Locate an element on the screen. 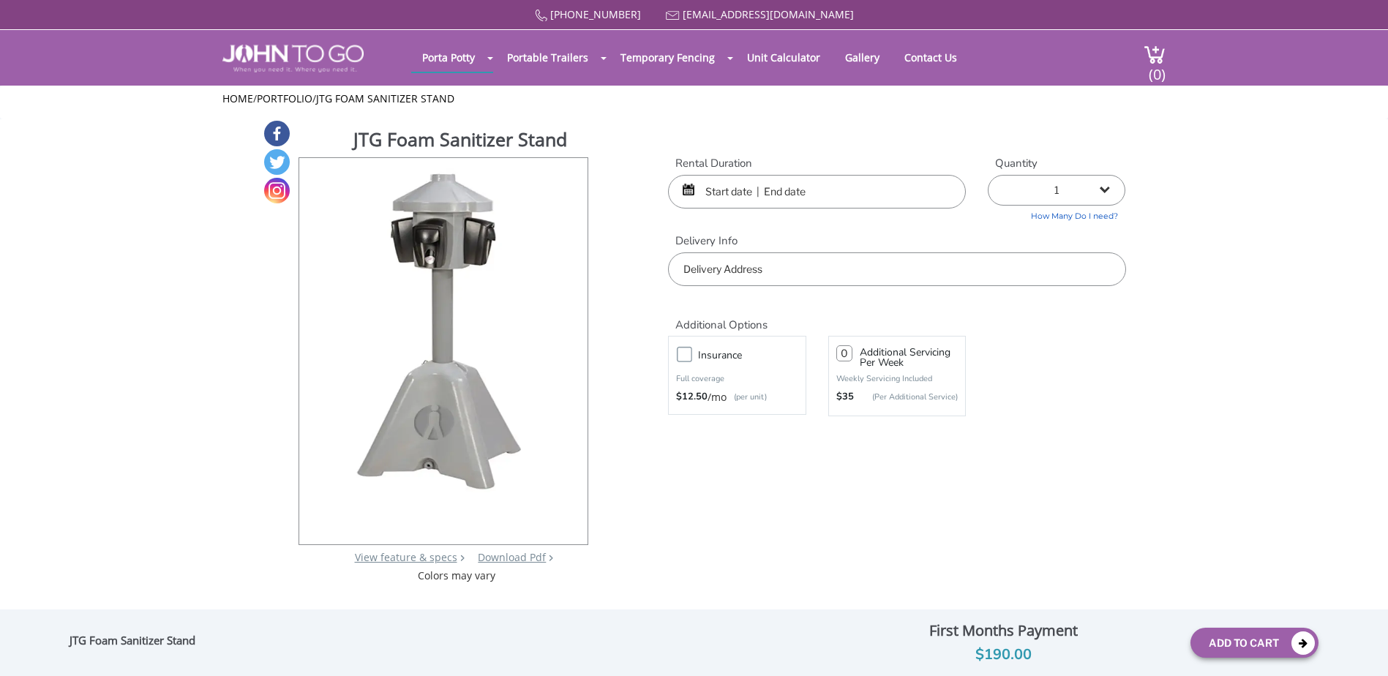 Image resolution: width=1388 pixels, height=676 pixels. button: Add To Cart is located at coordinates (1254, 643).